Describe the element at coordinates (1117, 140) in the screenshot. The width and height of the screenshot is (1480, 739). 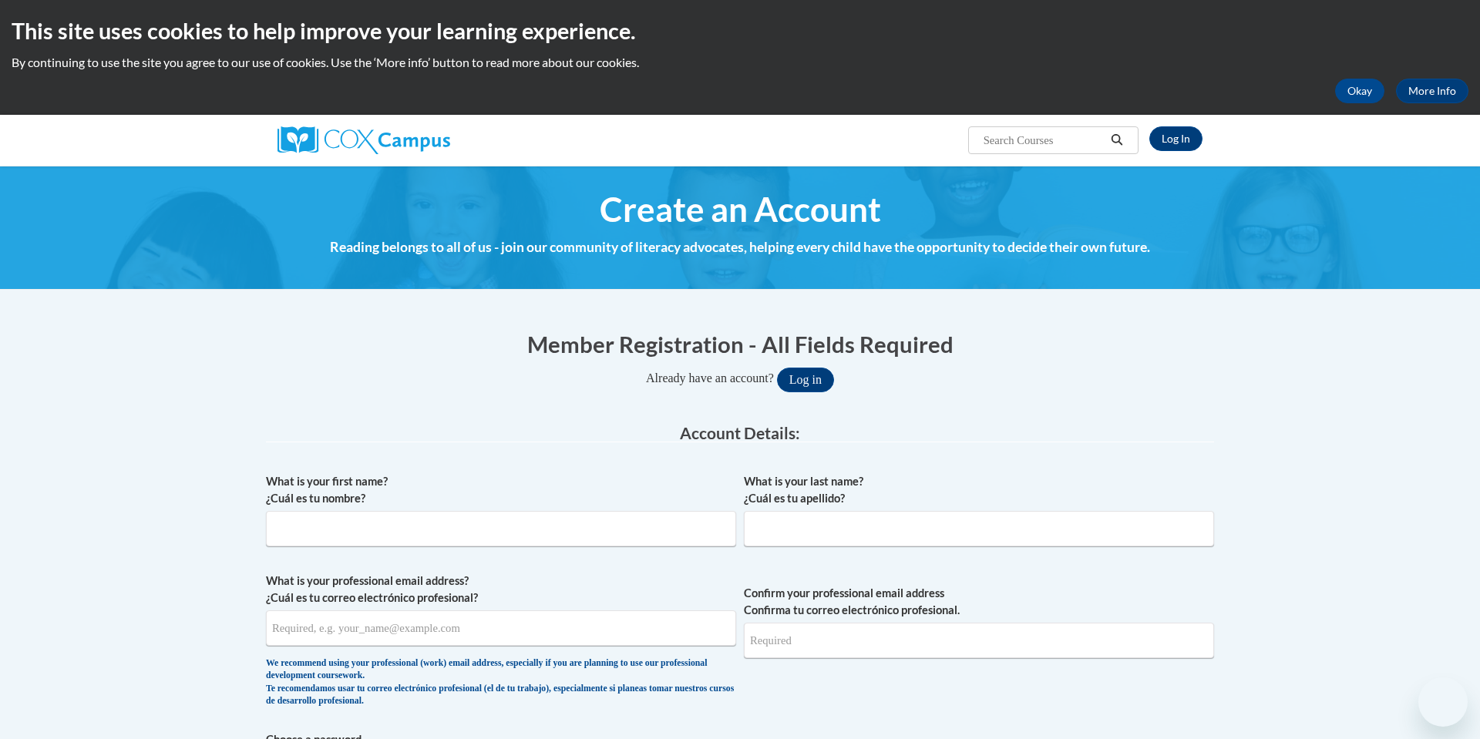
I see `button: Search` at that location.